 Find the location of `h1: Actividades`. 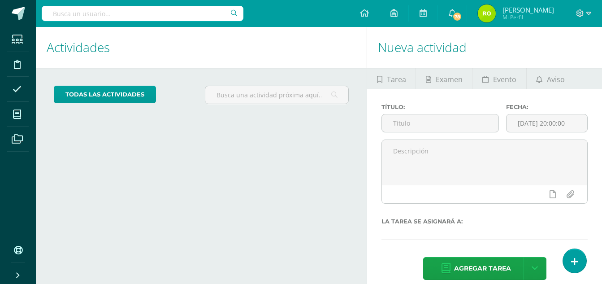

h1: Actividades is located at coordinates (201, 47).